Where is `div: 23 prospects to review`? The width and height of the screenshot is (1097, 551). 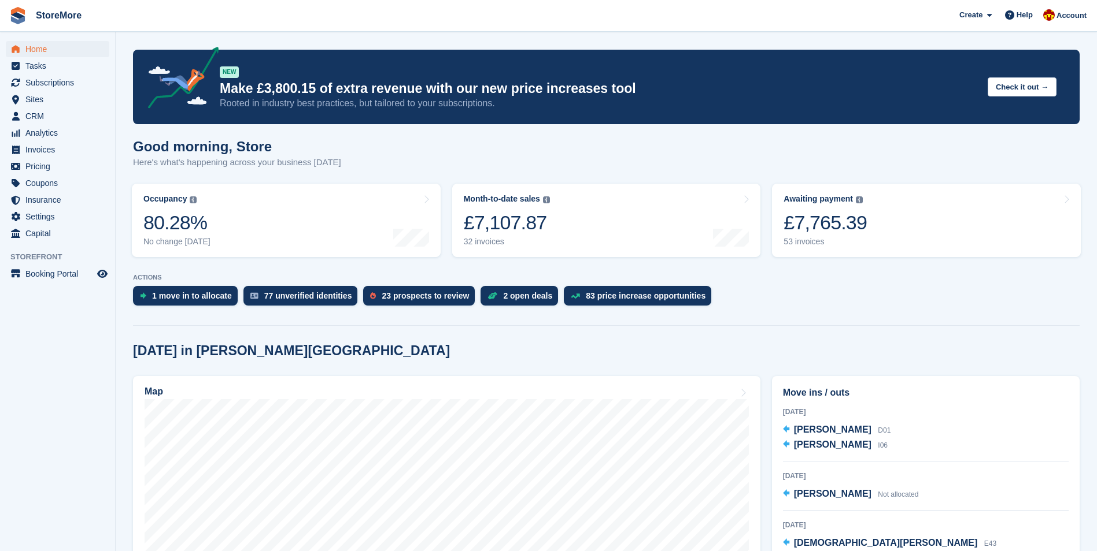
div: 23 prospects to review is located at coordinates (425, 296).